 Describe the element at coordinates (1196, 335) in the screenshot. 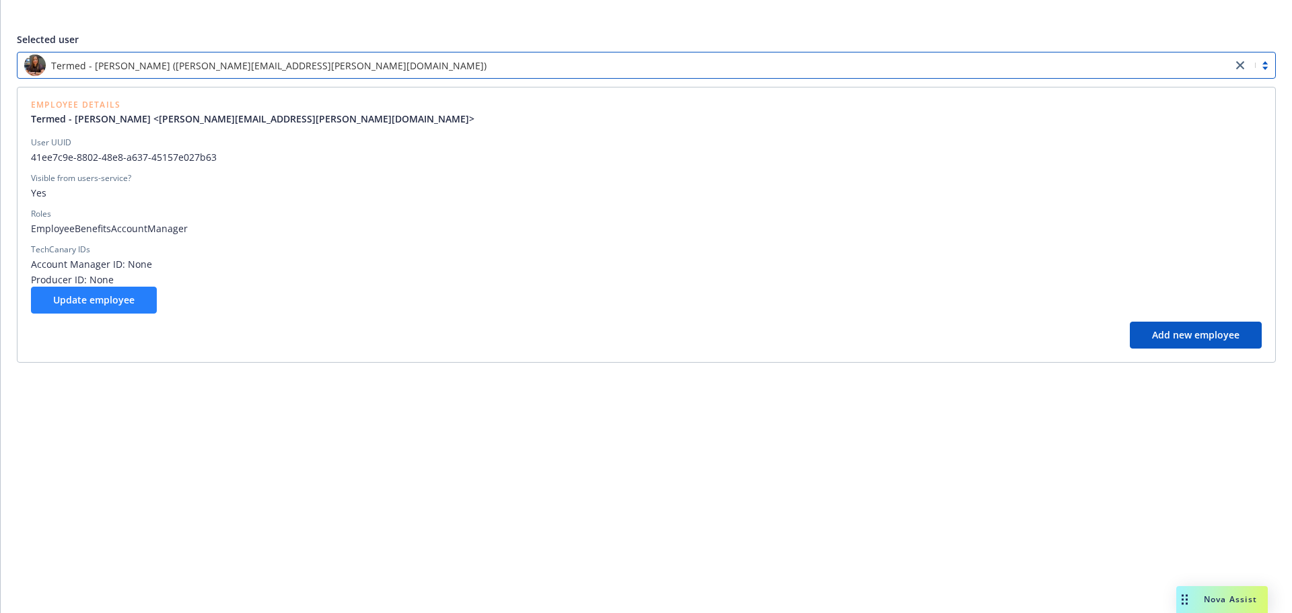

I see `span: Add new employee` at that location.